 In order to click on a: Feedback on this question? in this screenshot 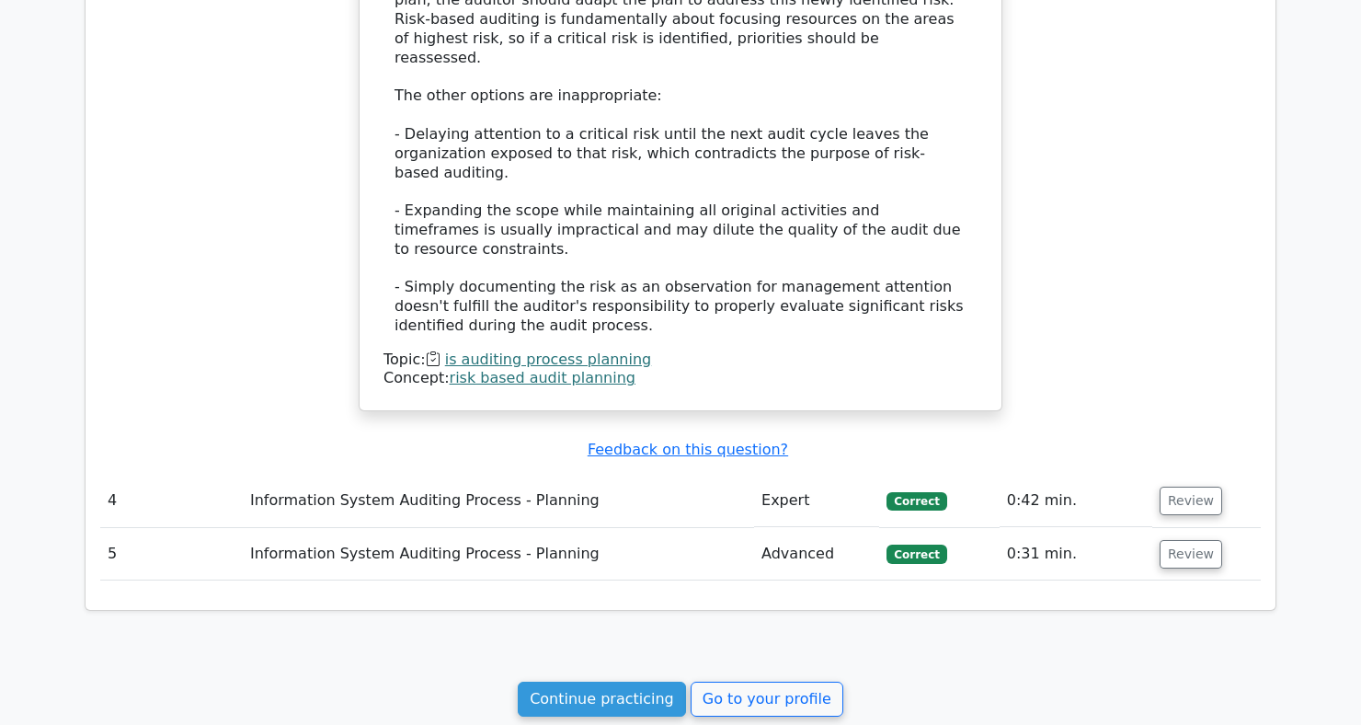, I will do `click(688, 449)`.